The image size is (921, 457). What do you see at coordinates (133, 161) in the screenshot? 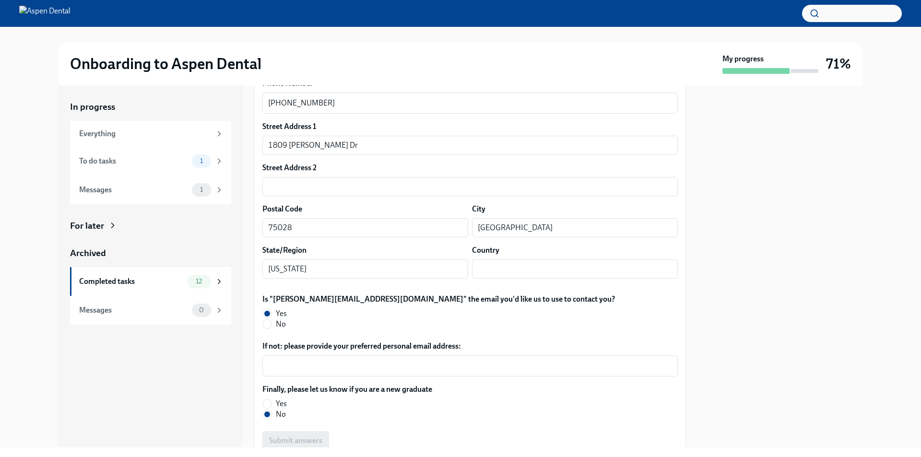
I see `div: To do tasks` at bounding box center [133, 161].